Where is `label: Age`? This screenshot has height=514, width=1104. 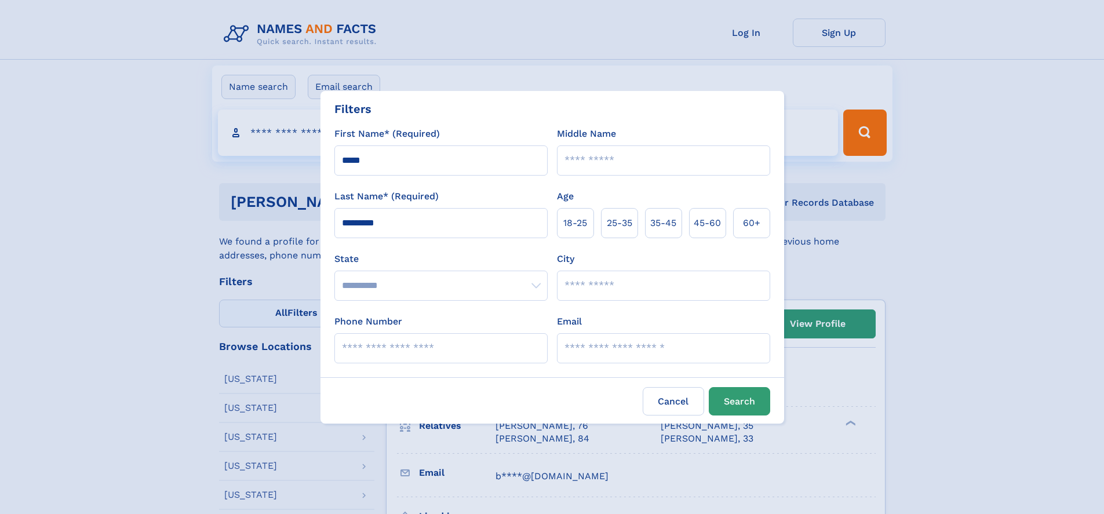
label: Age is located at coordinates (565, 196).